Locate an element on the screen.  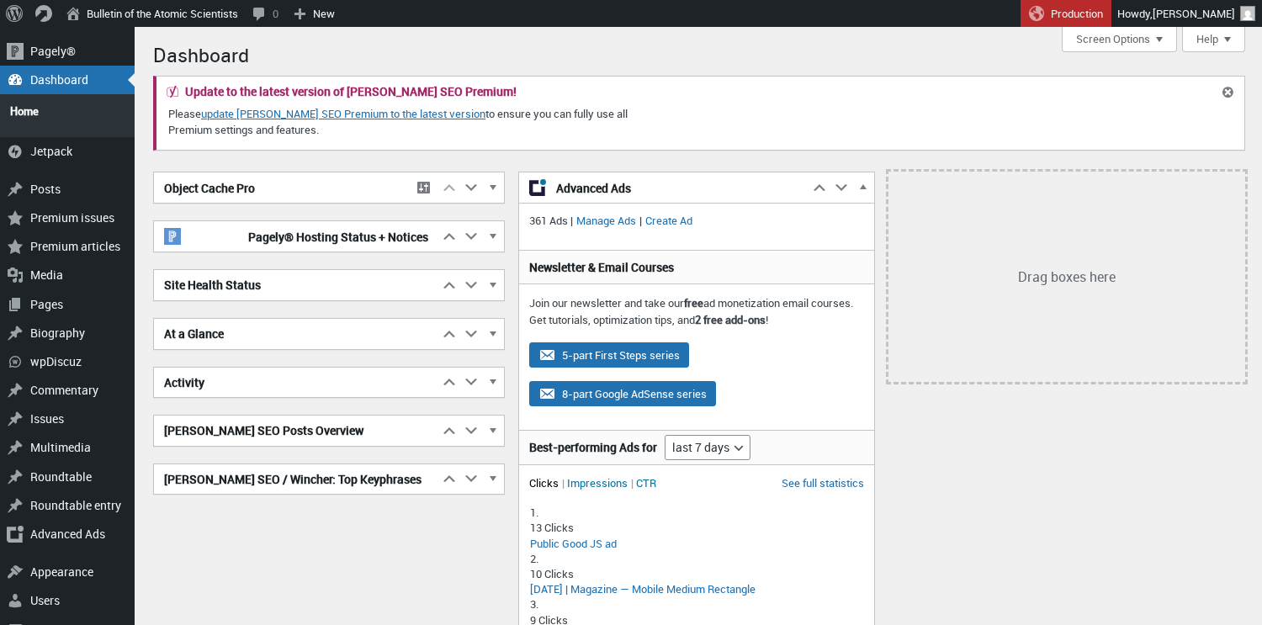
div: 13 Clicks is located at coordinates (697, 527).